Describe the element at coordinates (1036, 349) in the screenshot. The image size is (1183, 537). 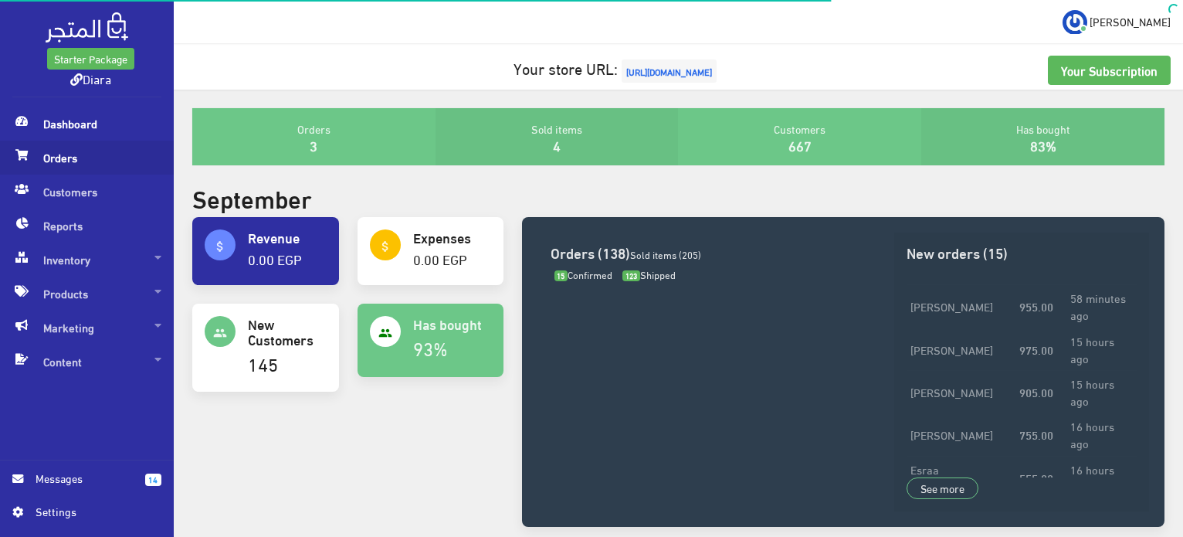
I see `strong: 975.00` at that location.